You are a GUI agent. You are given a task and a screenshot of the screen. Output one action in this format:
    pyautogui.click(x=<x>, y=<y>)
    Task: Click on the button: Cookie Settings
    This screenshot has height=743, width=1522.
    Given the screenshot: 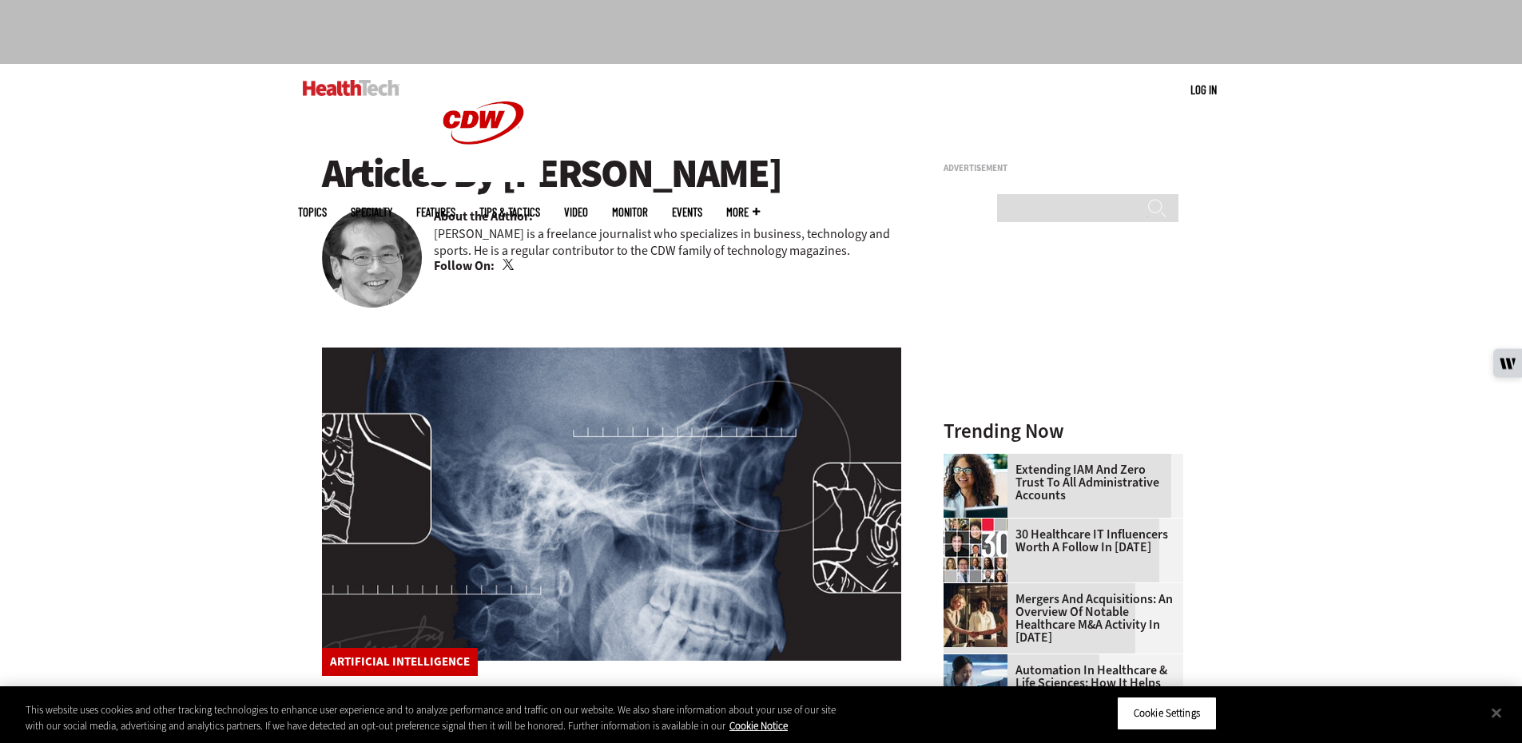 What is the action you would take?
    pyautogui.click(x=1166, y=713)
    